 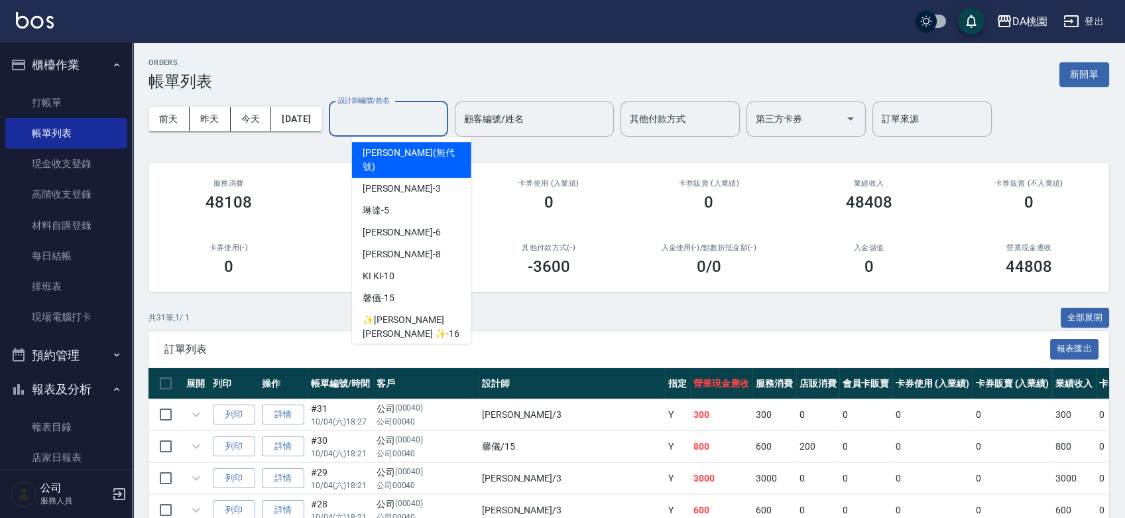 What do you see at coordinates (210, 119) in the screenshot?
I see `button: 昨天` at bounding box center [210, 119].